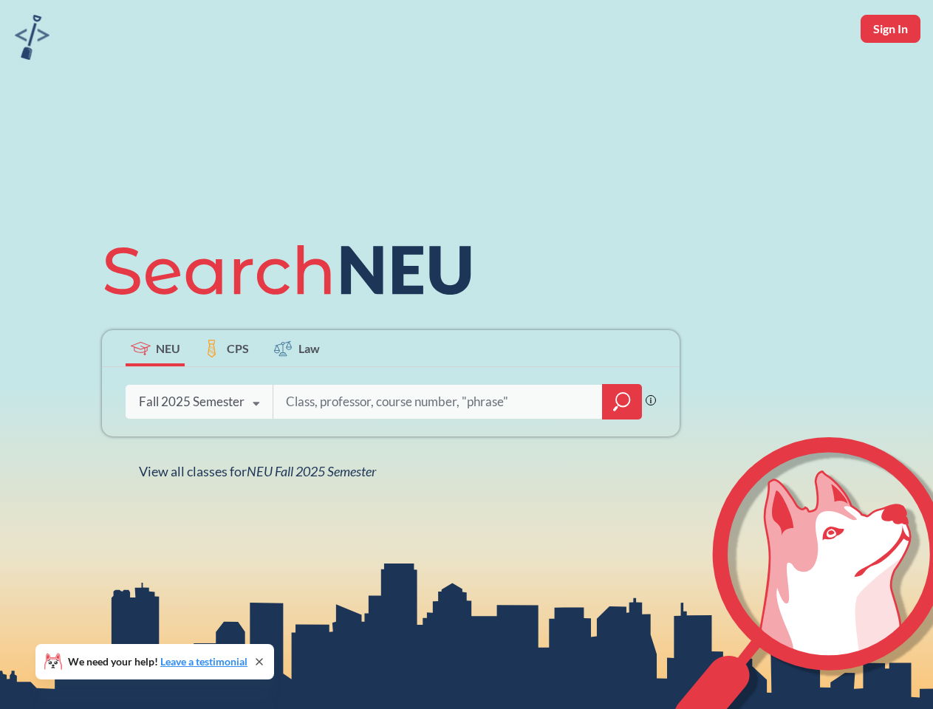 The width and height of the screenshot is (933, 709). Describe the element at coordinates (204, 661) in the screenshot. I see `a: Leave a testimonial` at that location.